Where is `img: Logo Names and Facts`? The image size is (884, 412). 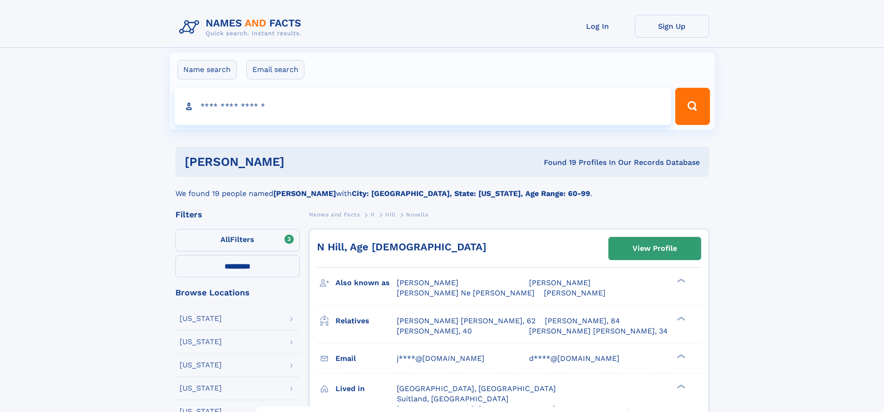
img: Logo Names and Facts is located at coordinates (242, 27).